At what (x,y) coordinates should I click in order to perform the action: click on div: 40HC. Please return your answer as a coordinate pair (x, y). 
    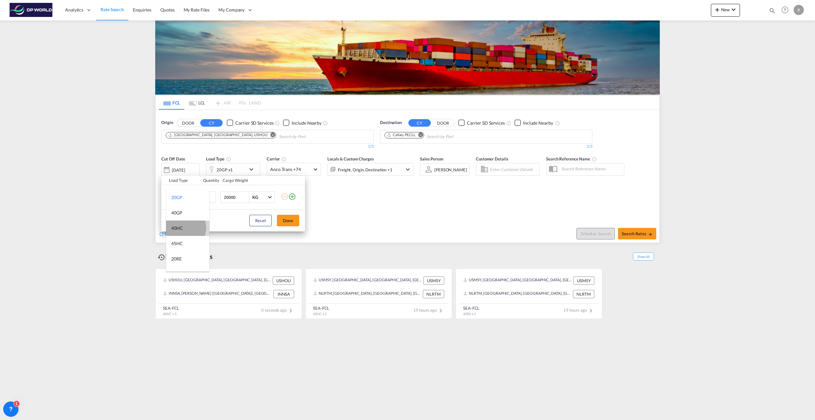
    Looking at the image, I should click on (177, 228).